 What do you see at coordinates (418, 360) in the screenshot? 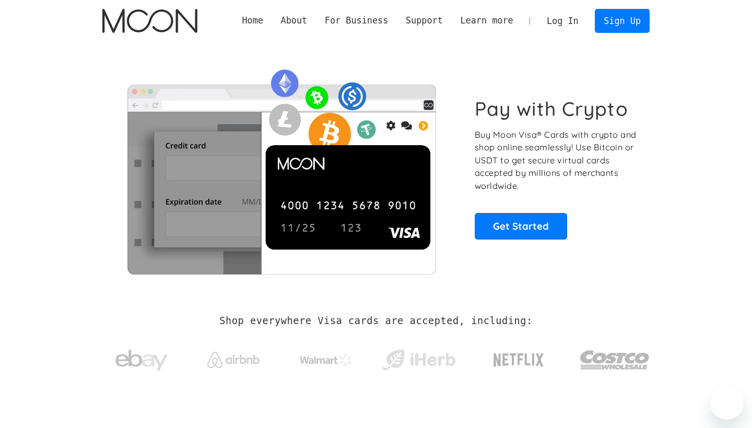
I see `img: iHerb` at bounding box center [418, 360].